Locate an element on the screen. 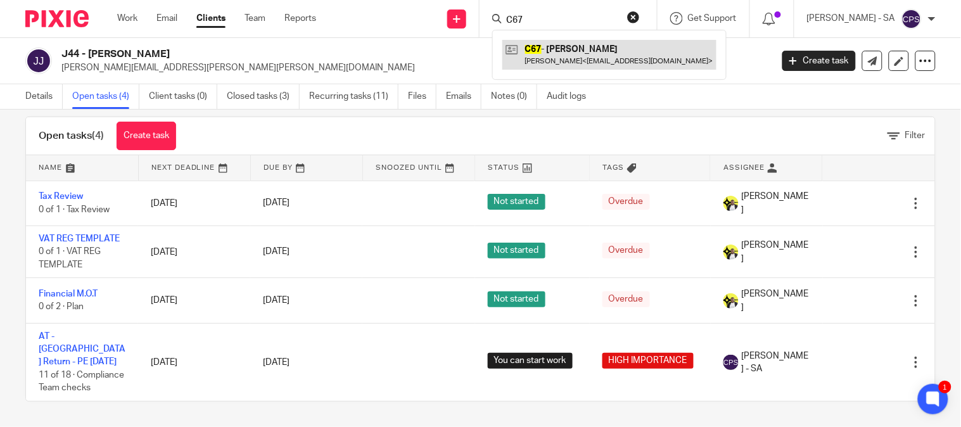 The image size is (961, 427). a: Details is located at coordinates (44, 96).